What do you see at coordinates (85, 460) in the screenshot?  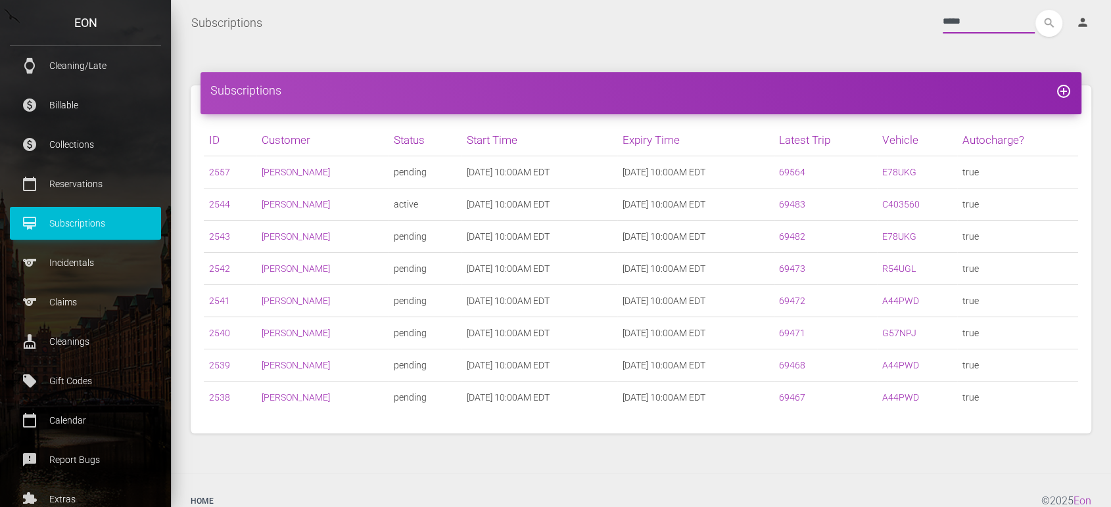 I see `p: Report Bugs` at bounding box center [85, 460].